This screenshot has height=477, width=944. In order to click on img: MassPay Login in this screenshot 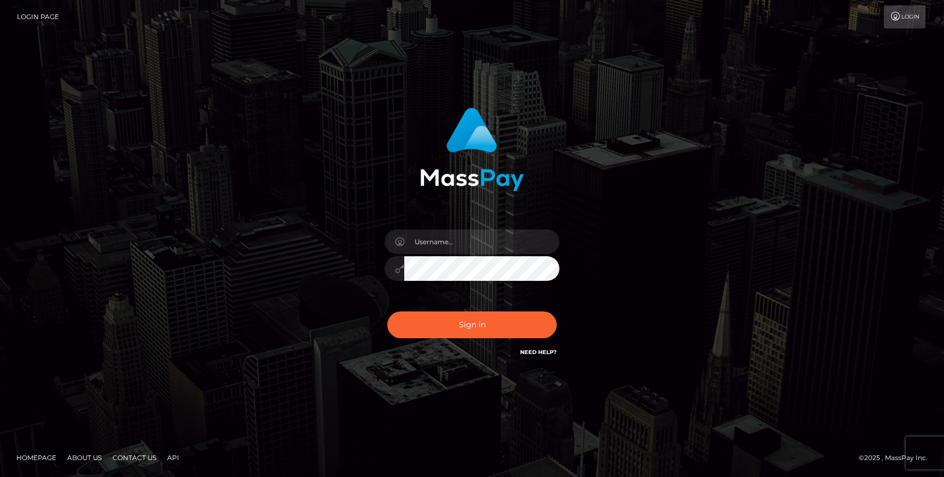, I will do `click(472, 149)`.